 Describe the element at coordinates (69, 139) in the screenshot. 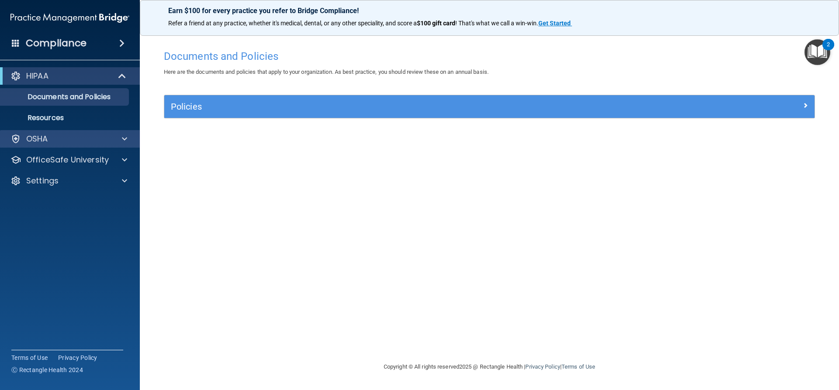

I see `a: OSHA` at that location.